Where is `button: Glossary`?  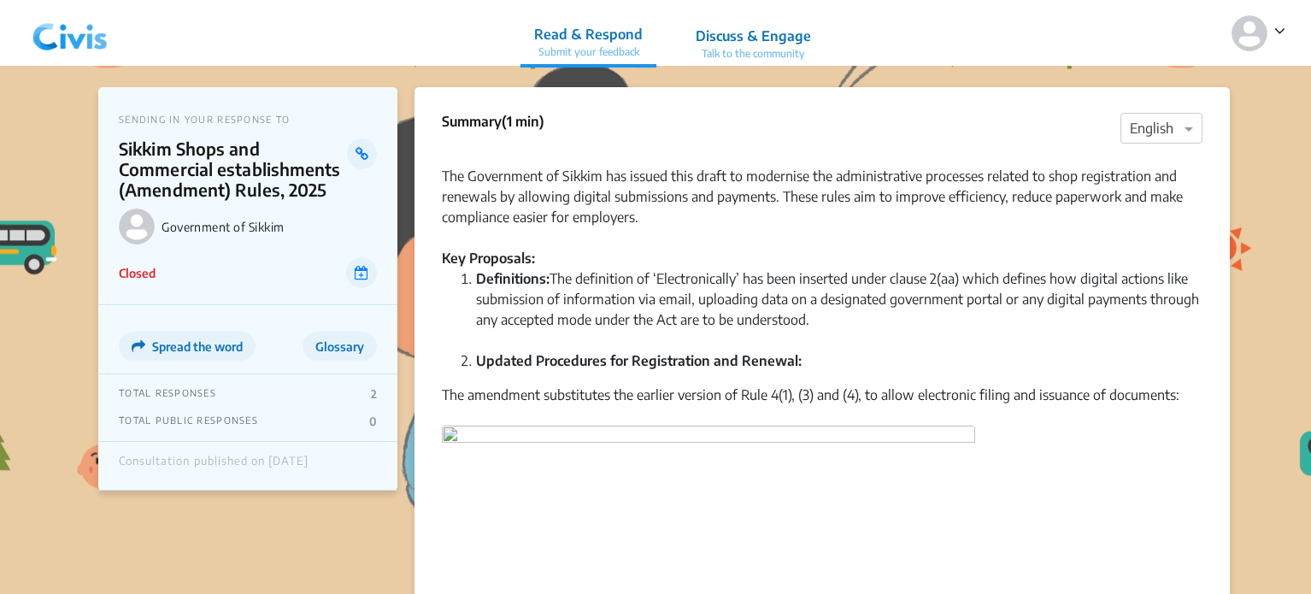
button: Glossary is located at coordinates (339, 346).